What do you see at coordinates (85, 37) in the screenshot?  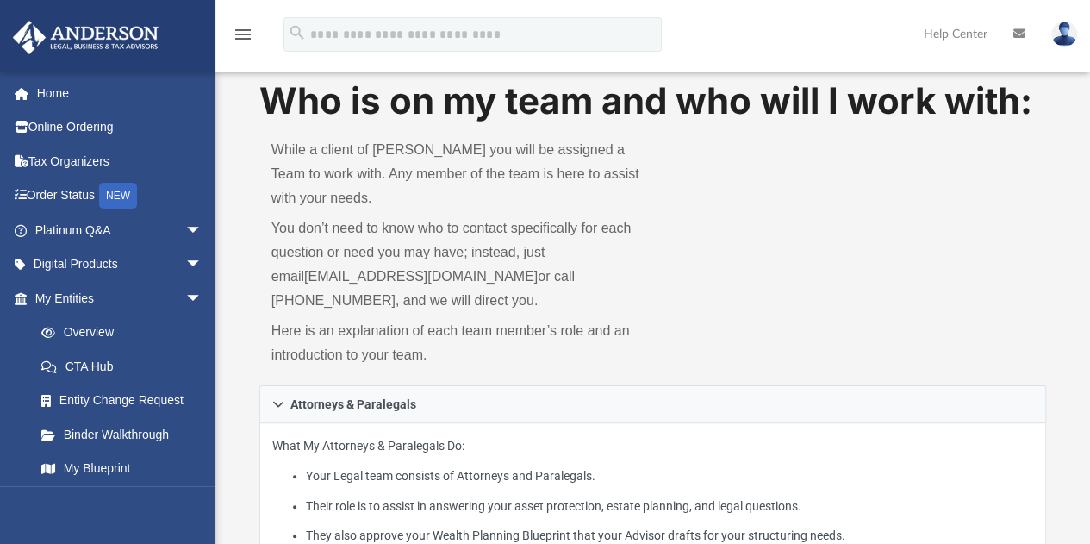 I see `img: Anderson Advisors Platinum Portal` at bounding box center [85, 37].